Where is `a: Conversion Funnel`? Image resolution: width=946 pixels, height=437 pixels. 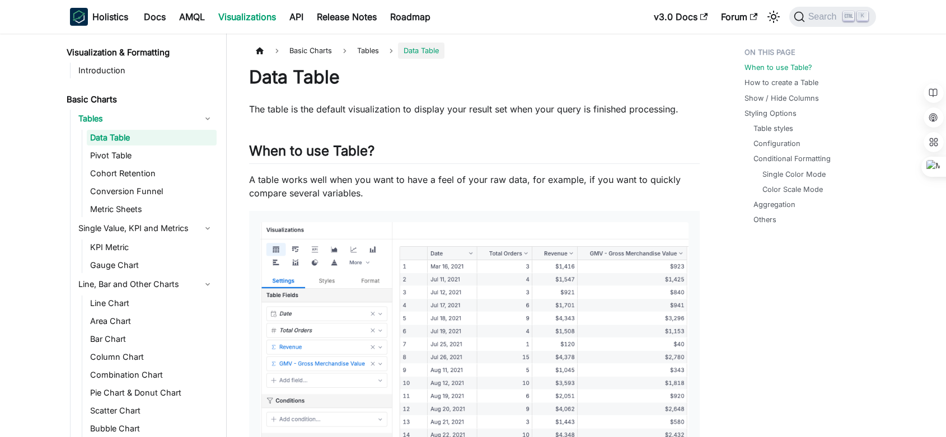
a: Conversion Funnel is located at coordinates (152, 191).